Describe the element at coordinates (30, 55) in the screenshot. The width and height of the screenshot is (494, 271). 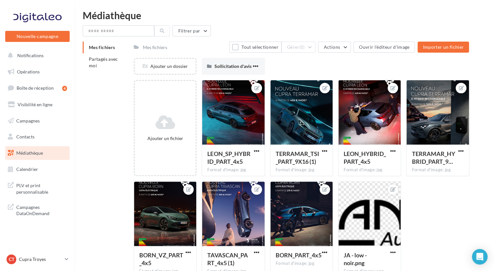
I see `span: Notifications` at that location.